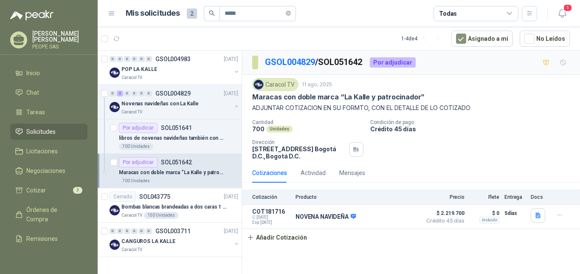 Image resolution: width=580 pixels, height=274 pixels. What do you see at coordinates (485, 197) in the screenshot?
I see `p: Flete` at bounding box center [485, 197].